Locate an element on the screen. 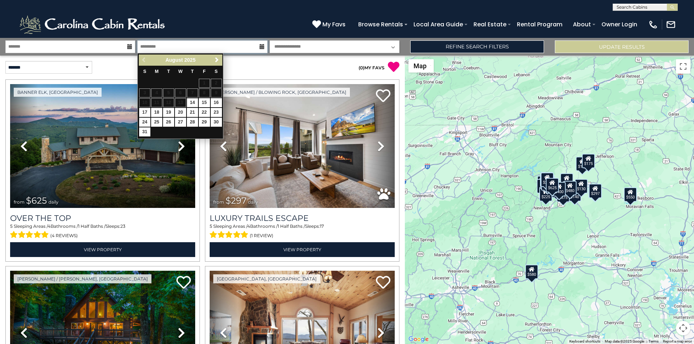 This screenshot has height=344, width=694. button: Map camera controls is located at coordinates (683, 329).